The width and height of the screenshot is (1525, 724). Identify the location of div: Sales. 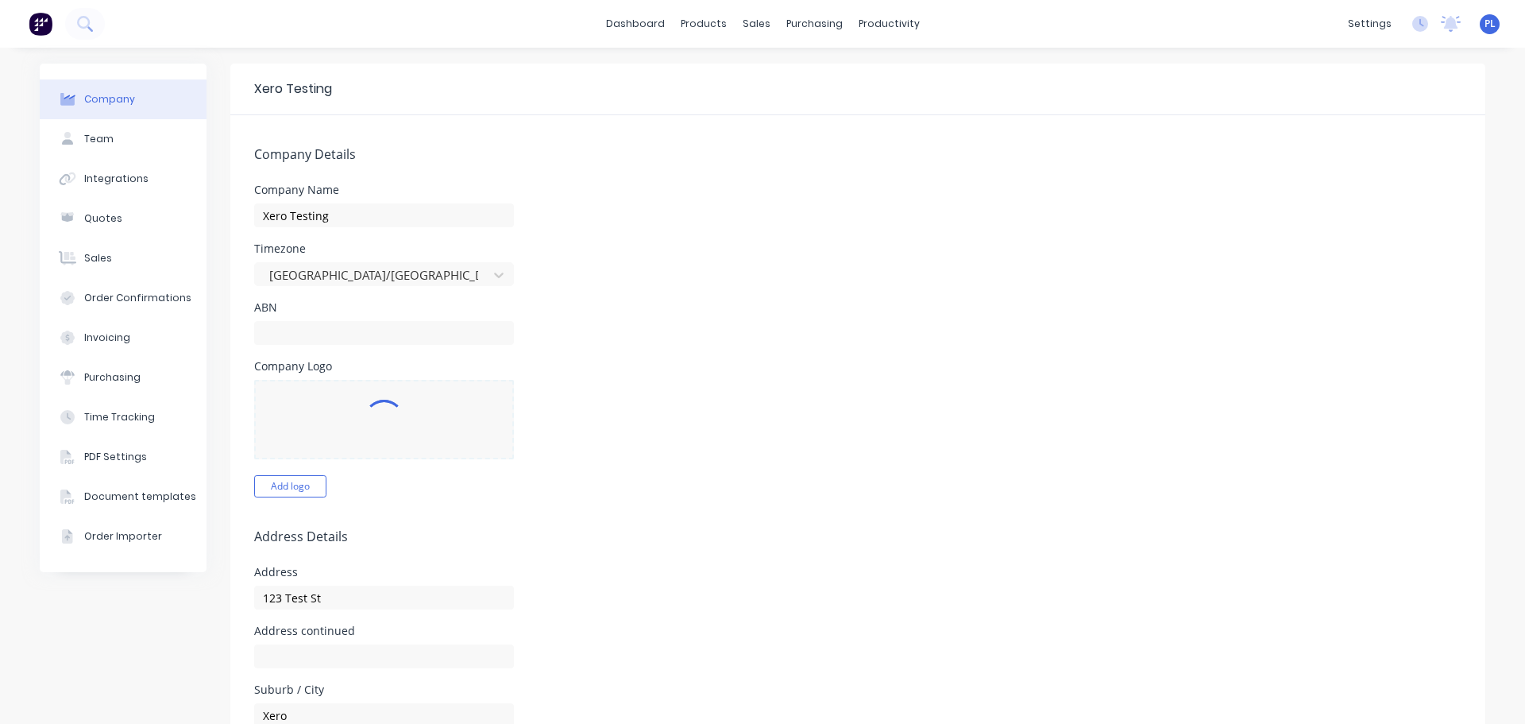
(98, 258).